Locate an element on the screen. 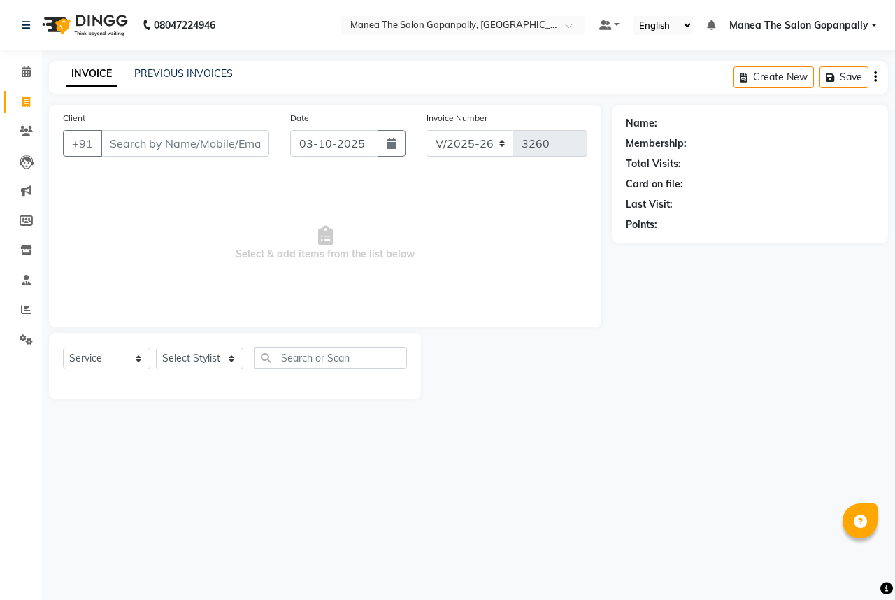 The image size is (895, 600). div: Last Visit: is located at coordinates (649, 204).